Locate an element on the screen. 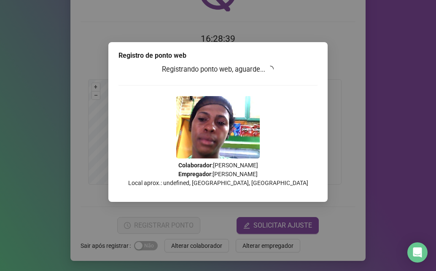 This screenshot has width=436, height=271. div: Registro de ponto web is located at coordinates (218, 56).